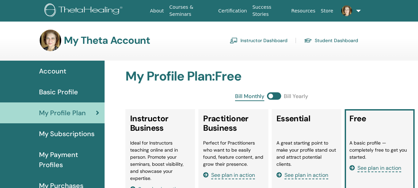 This screenshot has width=418, height=188. What do you see at coordinates (269, 11) in the screenshot?
I see `a: Success Stories` at bounding box center [269, 11].